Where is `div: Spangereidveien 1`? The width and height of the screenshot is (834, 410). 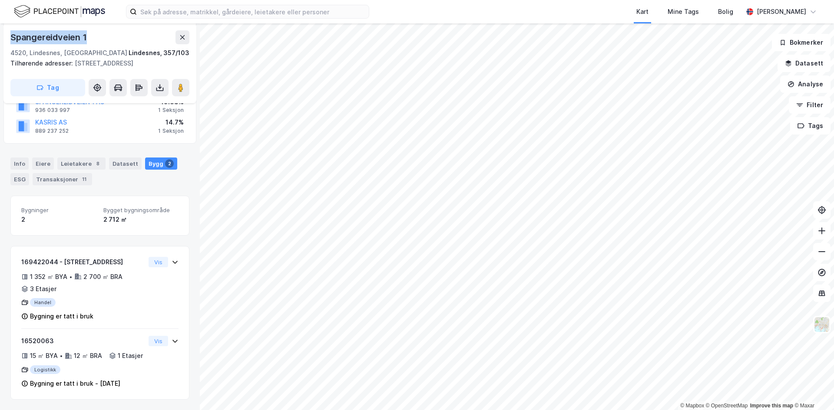 div: Spangereidveien 1 is located at coordinates (49, 37).